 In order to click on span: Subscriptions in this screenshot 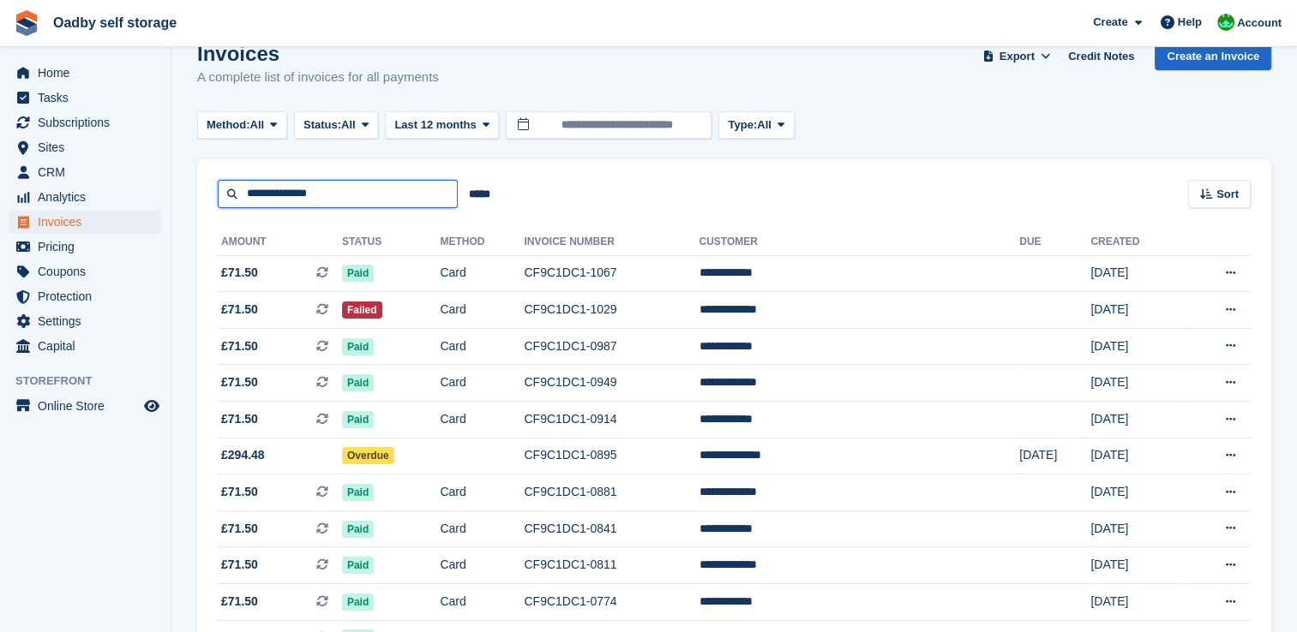, I will do `click(89, 123)`.